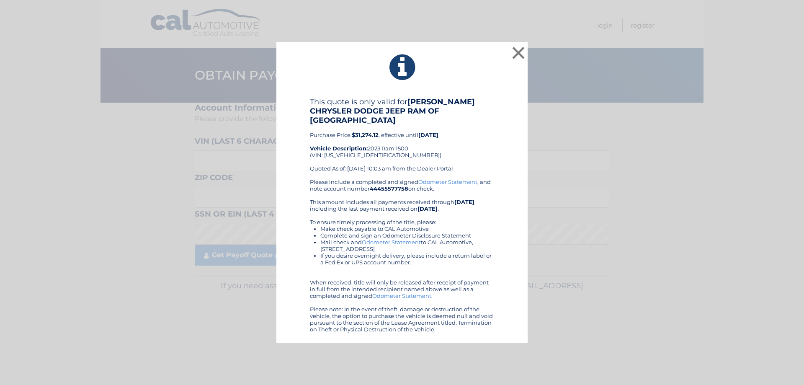 This screenshot has width=804, height=385. What do you see at coordinates (402, 111) in the screenshot?
I see `h4: This quote is only valid for` at bounding box center [402, 111].